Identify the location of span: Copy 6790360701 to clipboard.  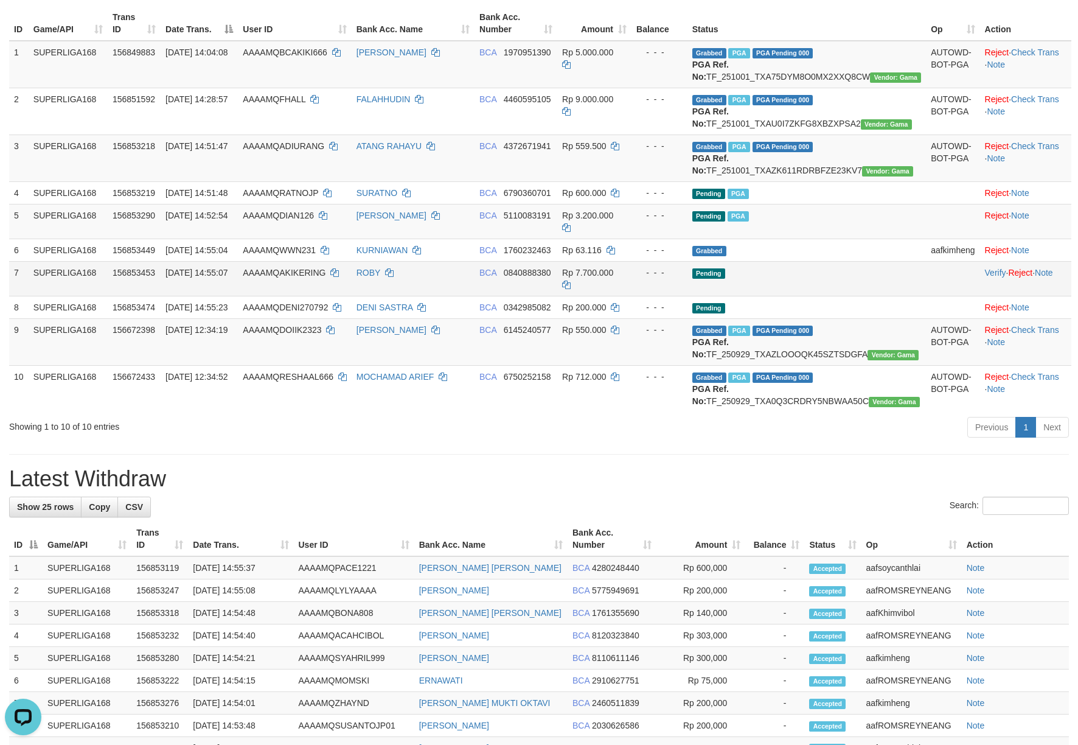
(527, 193).